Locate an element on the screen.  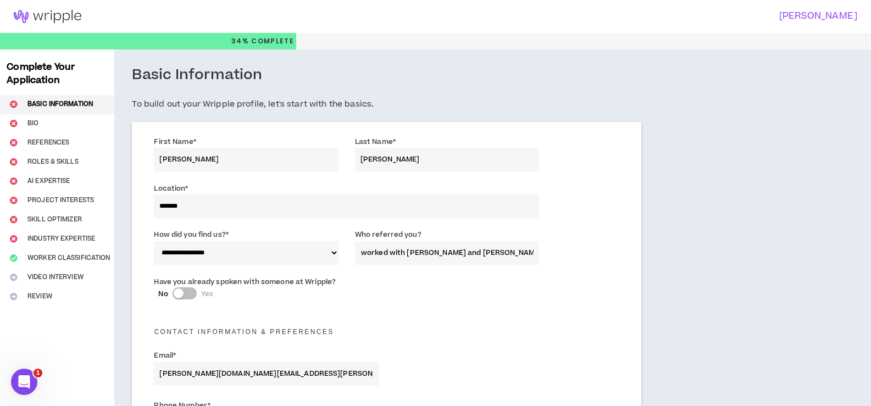
label: How did you find us? is located at coordinates (191, 235).